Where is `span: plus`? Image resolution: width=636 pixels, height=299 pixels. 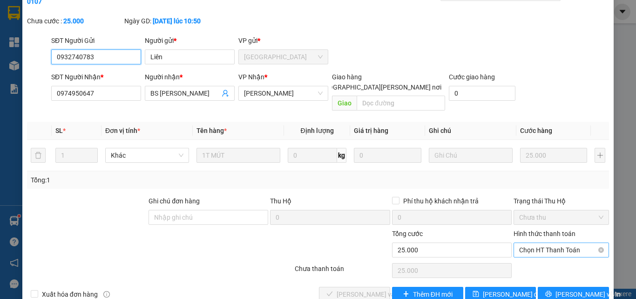
span: plus is located at coordinates (406, 294).